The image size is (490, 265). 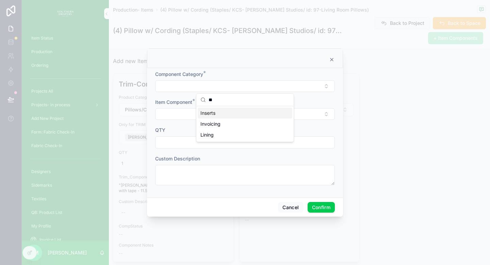 What do you see at coordinates (179, 74) in the screenshot?
I see `span: Component Category` at bounding box center [179, 74].